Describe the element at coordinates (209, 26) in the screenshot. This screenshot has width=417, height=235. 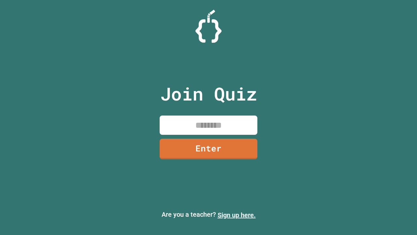
I see `img: Logo.svg` at that location.